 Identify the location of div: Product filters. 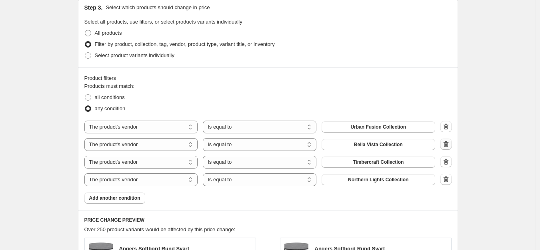
(268, 78).